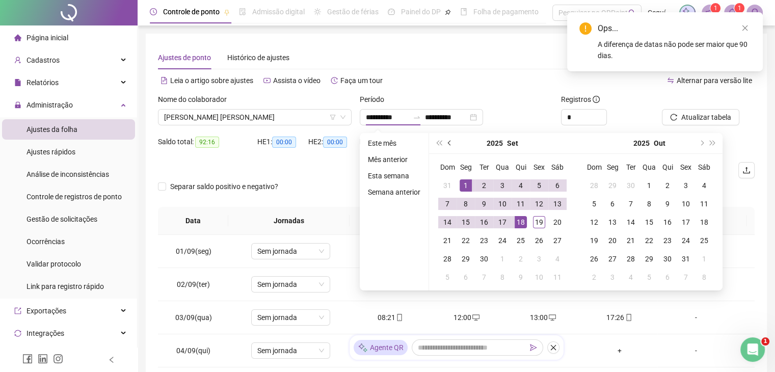 This screenshot has height=372, width=775. Describe the element at coordinates (594, 167) in the screenshot. I see `th: Dom` at that location.